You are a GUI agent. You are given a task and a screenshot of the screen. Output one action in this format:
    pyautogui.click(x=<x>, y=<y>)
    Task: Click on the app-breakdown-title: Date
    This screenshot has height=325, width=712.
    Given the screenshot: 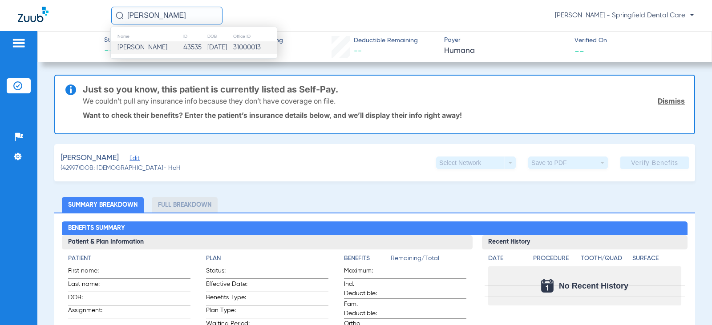 What is the action you would take?
    pyautogui.click(x=507, y=260)
    